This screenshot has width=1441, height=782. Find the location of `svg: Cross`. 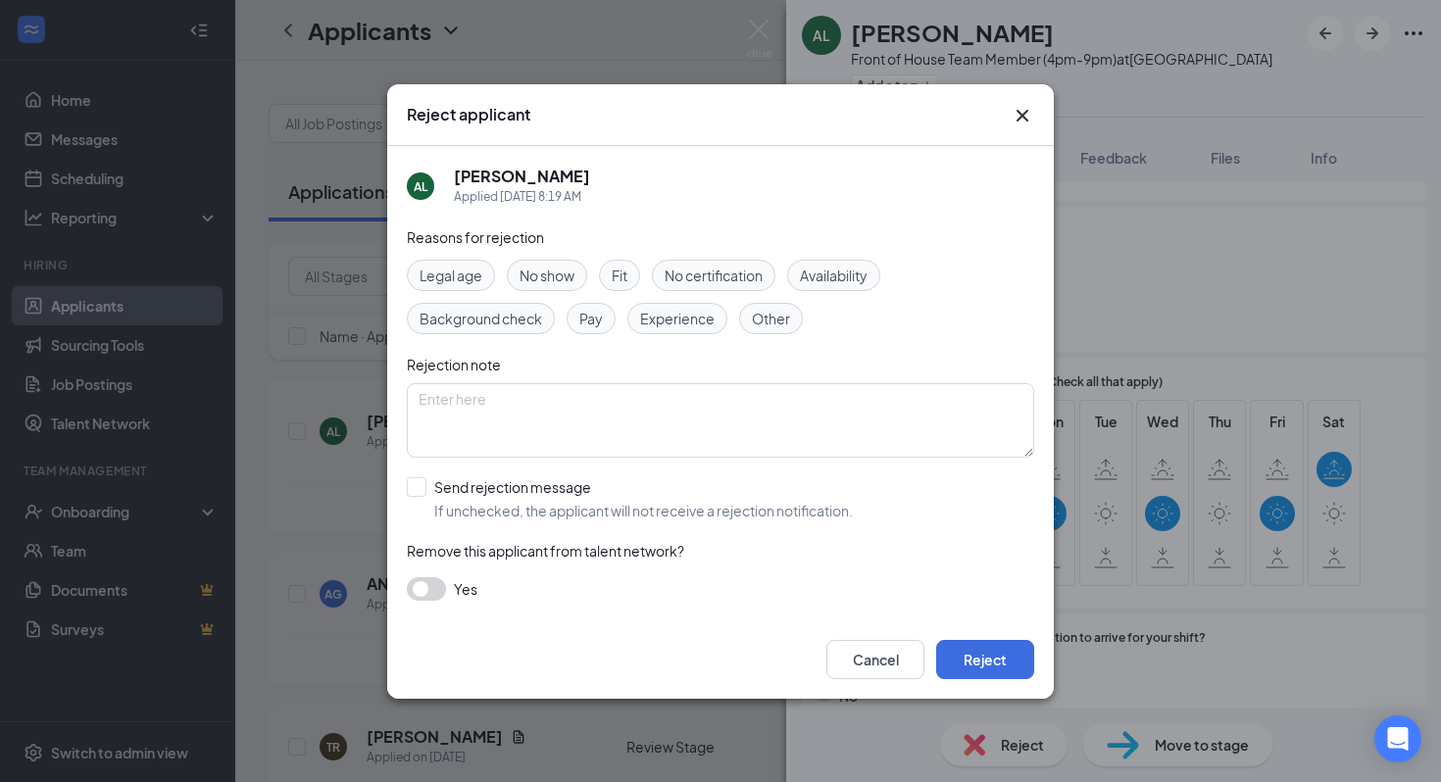

svg: Cross is located at coordinates (1023, 116).